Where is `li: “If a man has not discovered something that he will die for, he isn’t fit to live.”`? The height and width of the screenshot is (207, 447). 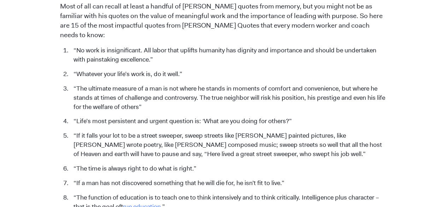
li: “If a man has not discovered something that he will die for, he isn’t fit to live.” is located at coordinates (228, 183).